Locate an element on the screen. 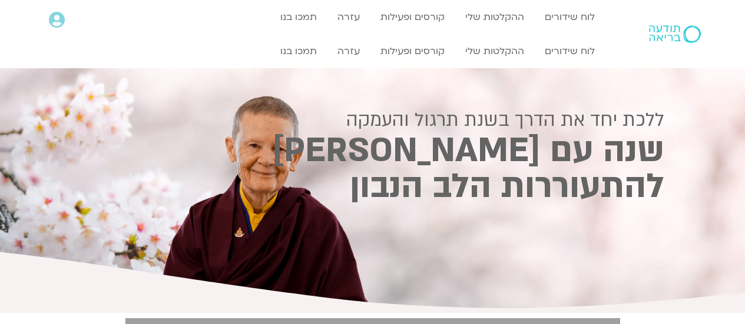 This screenshot has height=324, width=745. img: תודעה בריאה is located at coordinates (675, 34).